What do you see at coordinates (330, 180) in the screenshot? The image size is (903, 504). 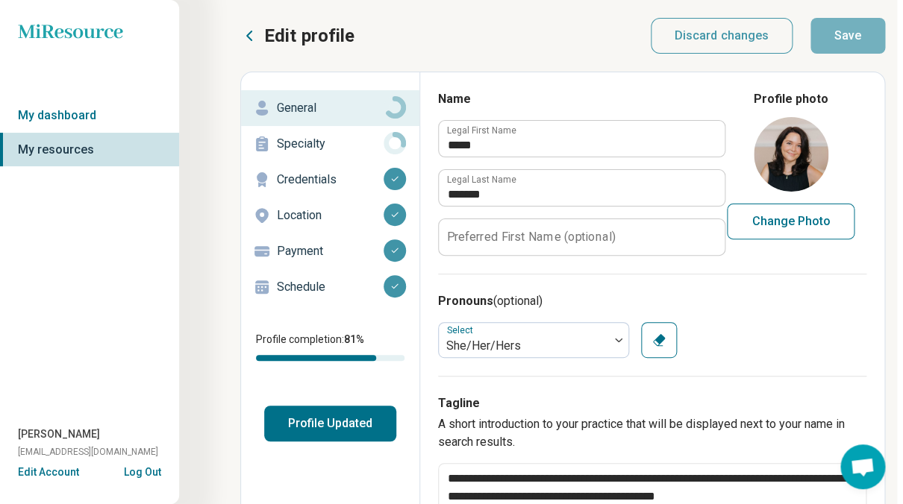 I see `p: Credentials` at bounding box center [330, 180].